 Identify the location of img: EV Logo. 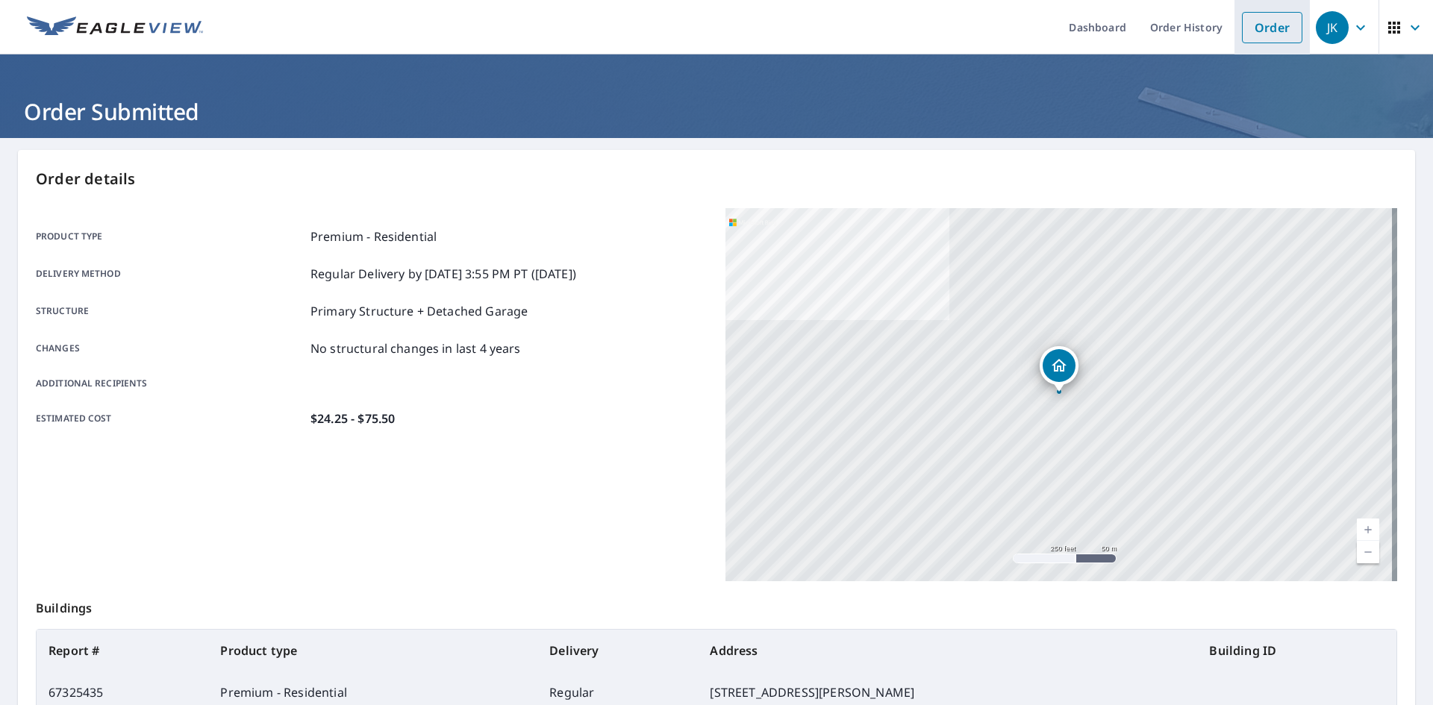
(115, 28).